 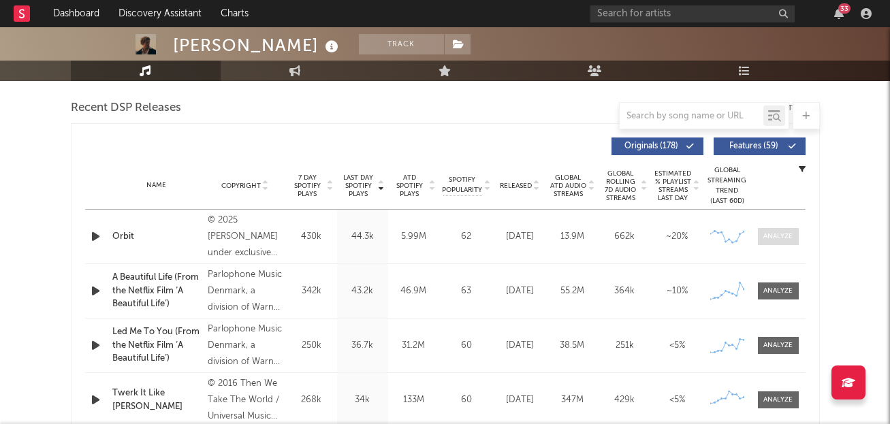 What do you see at coordinates (401, 44) in the screenshot?
I see `button: Track` at bounding box center [401, 44].